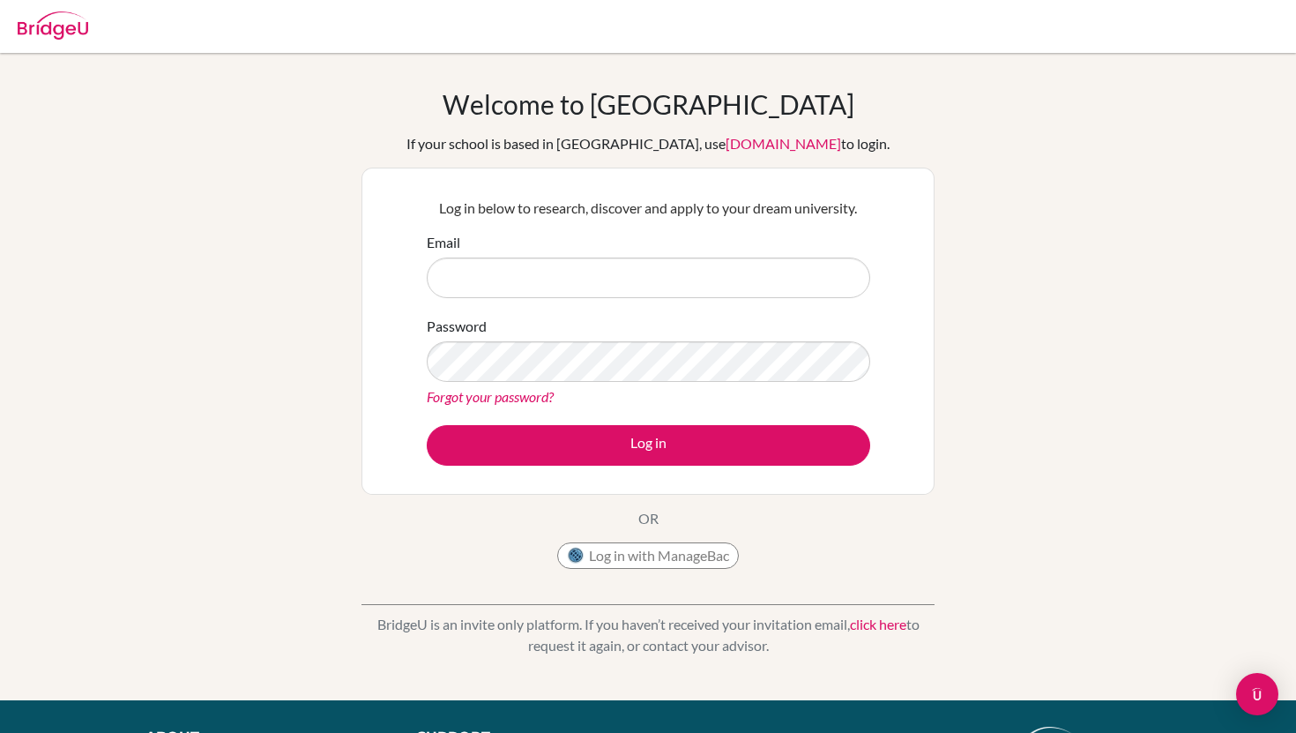 The height and width of the screenshot is (733, 1296). I want to click on button: Log in, so click(648, 445).